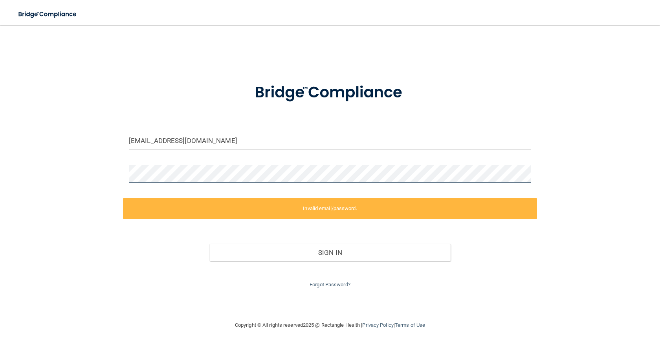 This screenshot has width=660, height=346. Describe the element at coordinates (377, 325) in the screenshot. I see `a: Privacy Policy` at that location.